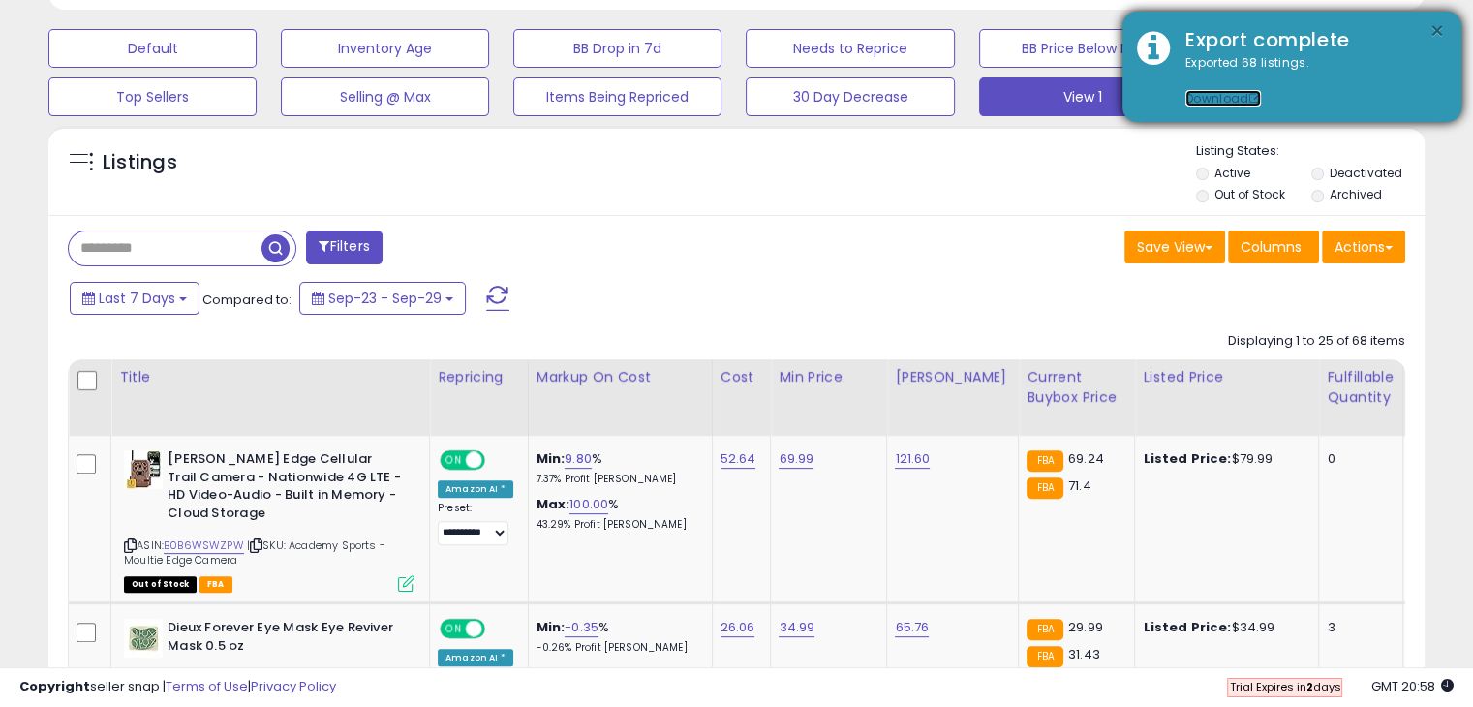 This screenshot has height=707, width=1473. What do you see at coordinates (293, 686) in the screenshot?
I see `a: Privacy Policy` at bounding box center [293, 686].